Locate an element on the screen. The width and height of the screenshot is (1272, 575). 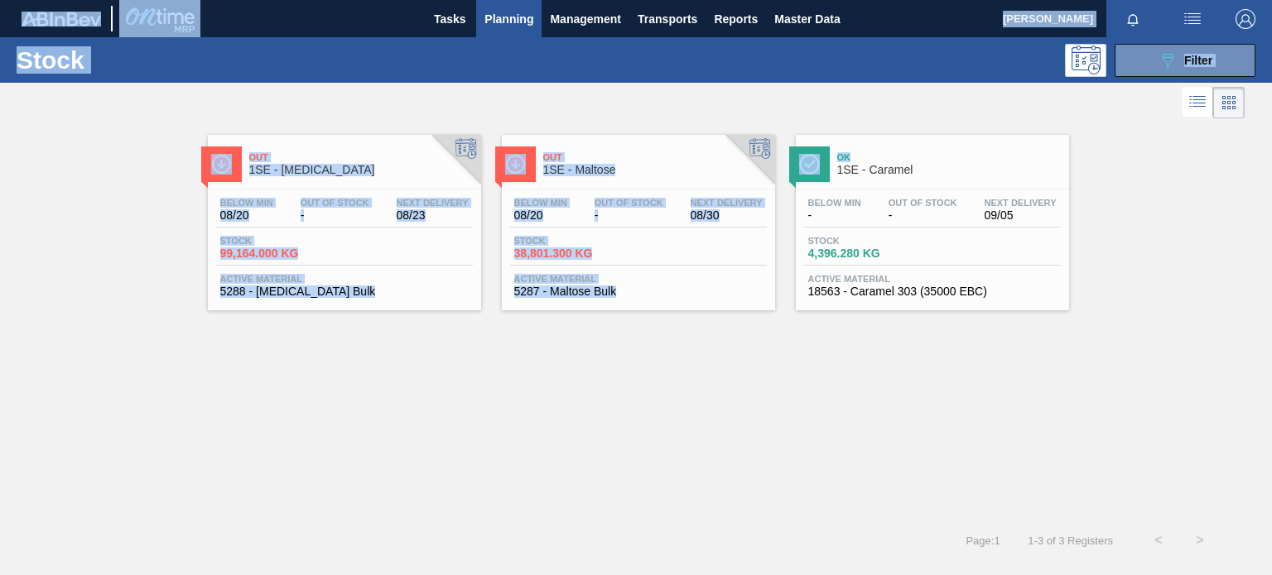
button: Filter is located at coordinates (1185, 60).